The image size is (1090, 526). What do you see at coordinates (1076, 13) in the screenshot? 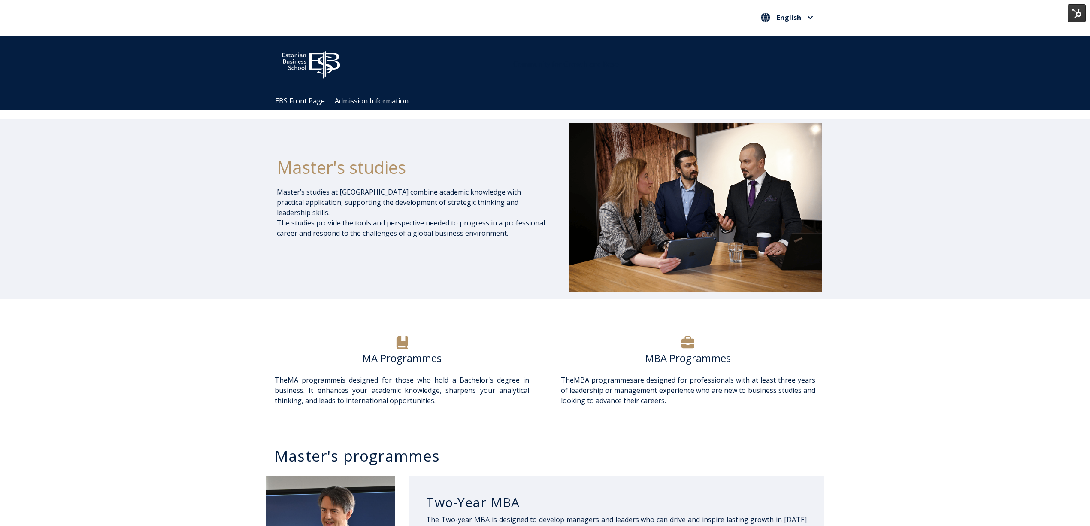
I see `img: HubSpot Tools Menu Toggle` at bounding box center [1076, 13].